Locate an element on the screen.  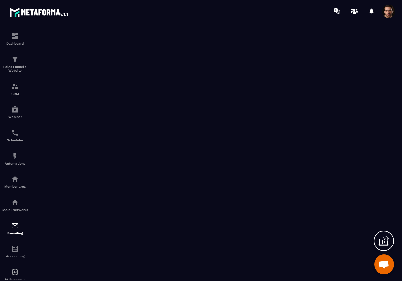
img: social-network is located at coordinates (15, 202).